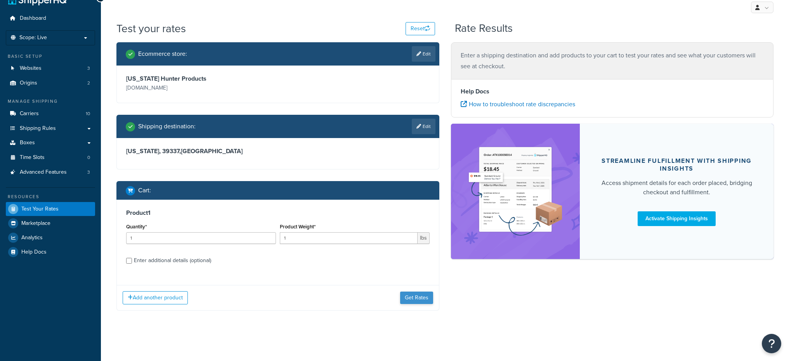  Describe the element at coordinates (50, 83) in the screenshot. I see `li: Origins` at that location.